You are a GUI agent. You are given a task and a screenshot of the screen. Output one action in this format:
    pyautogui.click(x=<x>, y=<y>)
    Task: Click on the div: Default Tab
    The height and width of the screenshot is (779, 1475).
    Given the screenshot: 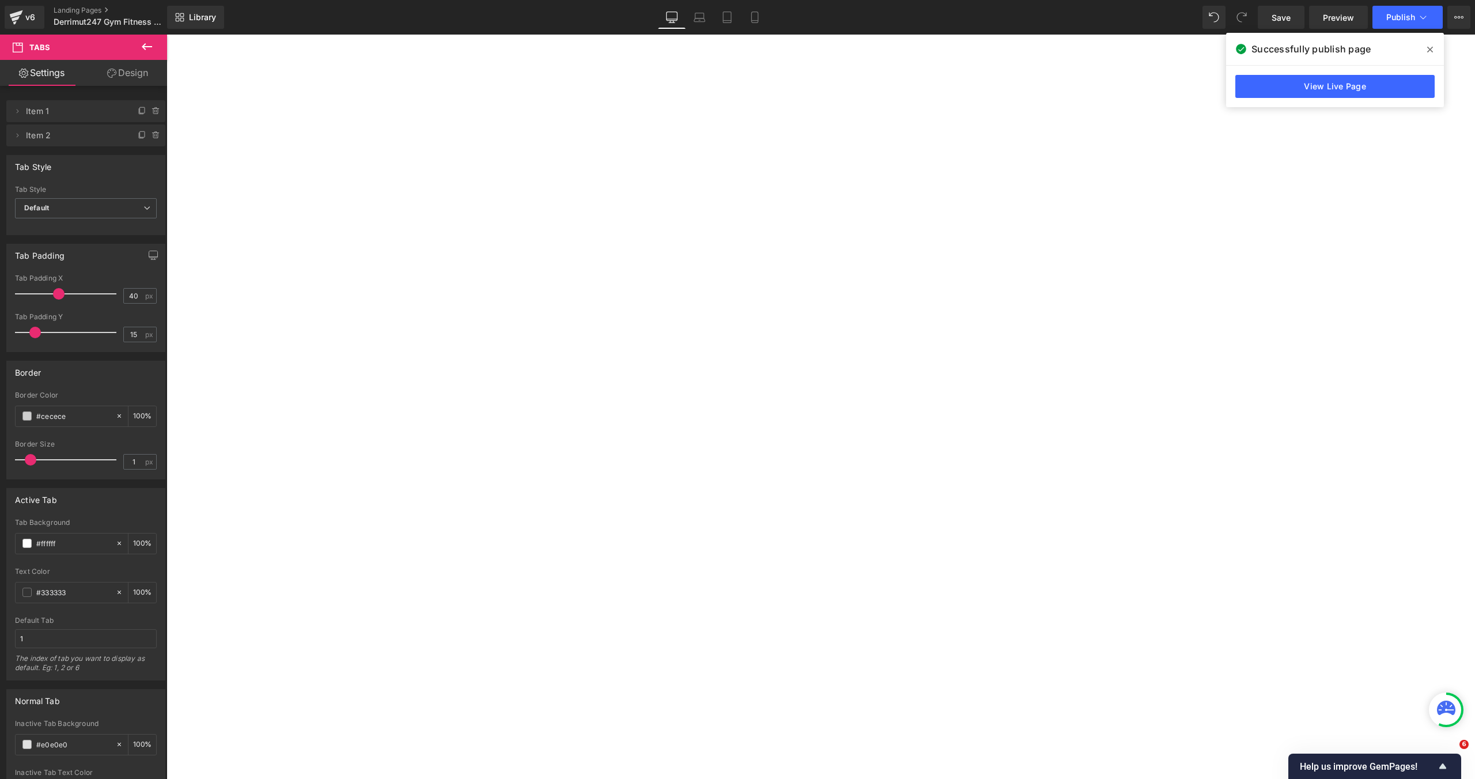 What is the action you would take?
    pyautogui.click(x=86, y=620)
    